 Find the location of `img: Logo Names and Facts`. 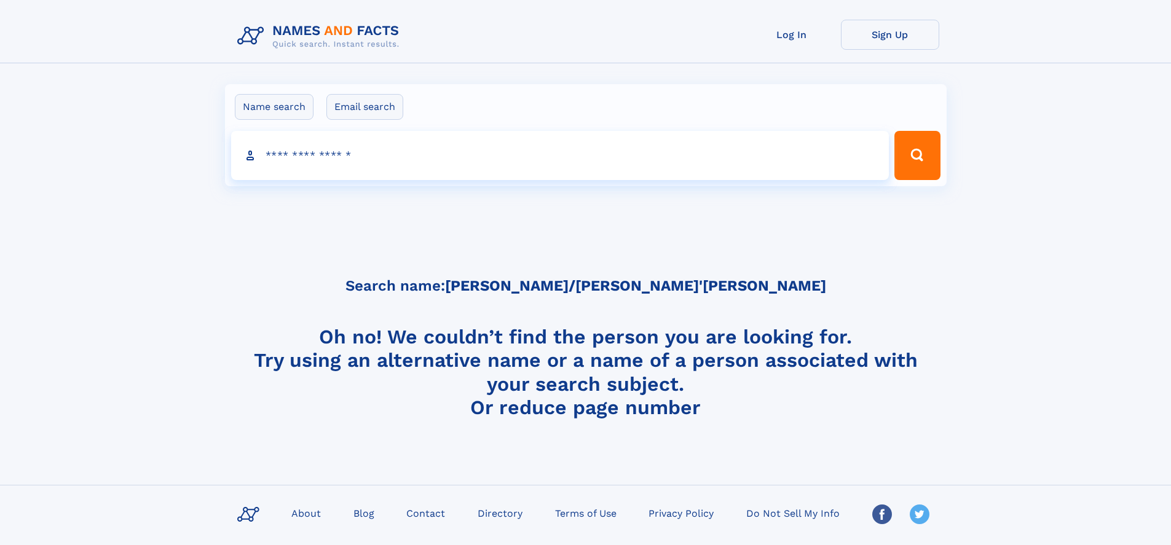

img: Logo Names and Facts is located at coordinates (321, 36).